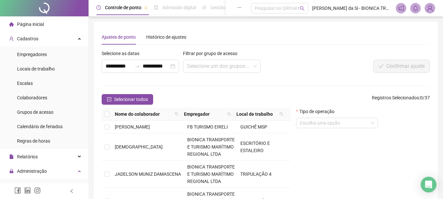  Describe the element at coordinates (179, 8) in the screenshot. I see `span: Admissão digital` at that location.